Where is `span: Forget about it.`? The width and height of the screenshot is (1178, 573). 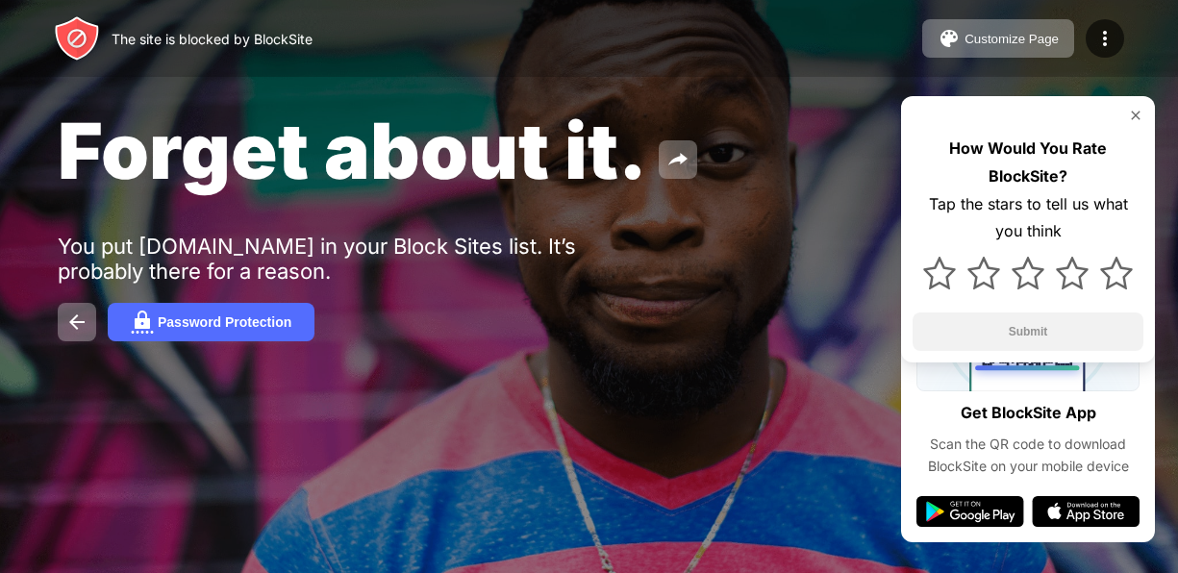 span: Forget about it. is located at coordinates (352, 150).